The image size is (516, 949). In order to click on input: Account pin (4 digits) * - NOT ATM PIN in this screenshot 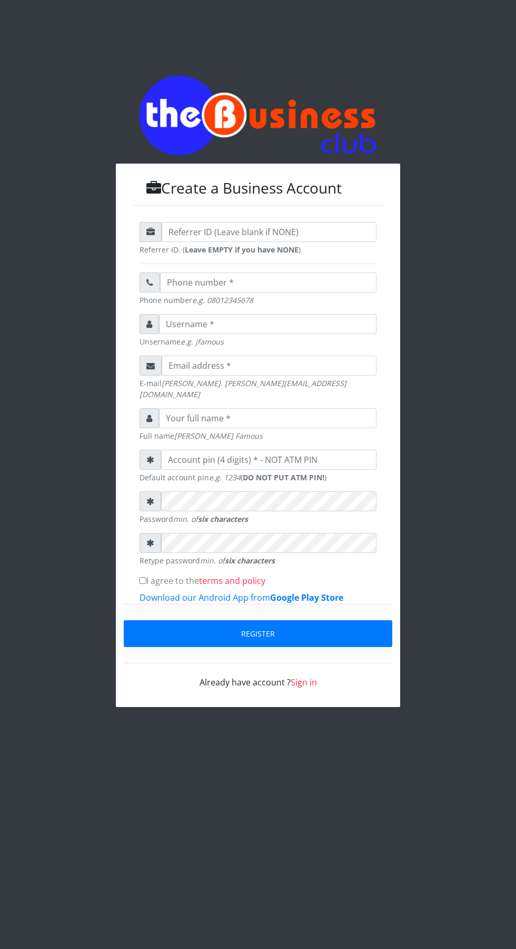, I will do `click(268, 460)`.